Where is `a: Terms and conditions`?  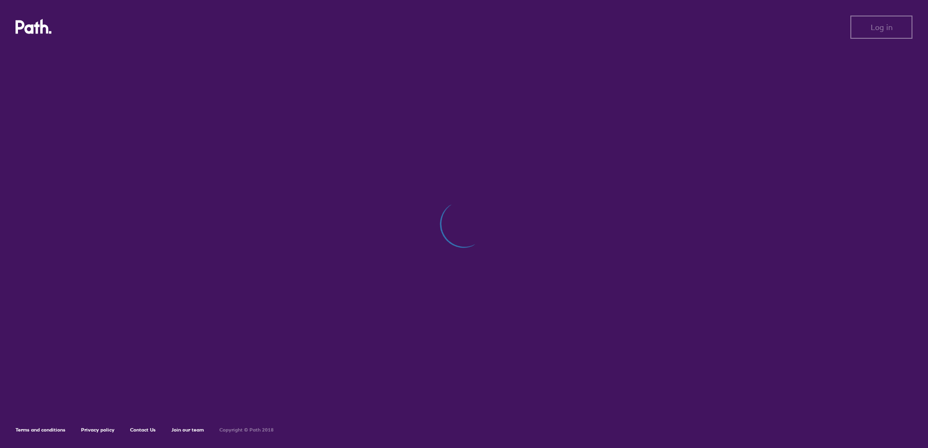 a: Terms and conditions is located at coordinates (40, 430).